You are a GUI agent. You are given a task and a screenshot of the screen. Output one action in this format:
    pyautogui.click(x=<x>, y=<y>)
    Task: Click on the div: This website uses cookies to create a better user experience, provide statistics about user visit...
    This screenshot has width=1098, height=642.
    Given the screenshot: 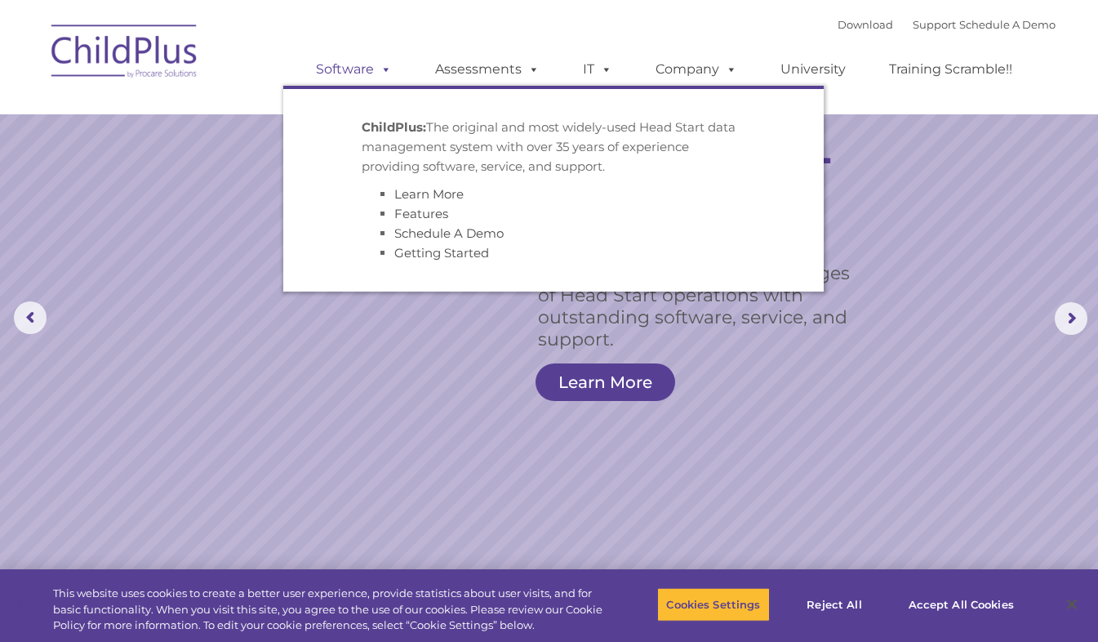 What is the action you would take?
    pyautogui.click(x=328, y=609)
    